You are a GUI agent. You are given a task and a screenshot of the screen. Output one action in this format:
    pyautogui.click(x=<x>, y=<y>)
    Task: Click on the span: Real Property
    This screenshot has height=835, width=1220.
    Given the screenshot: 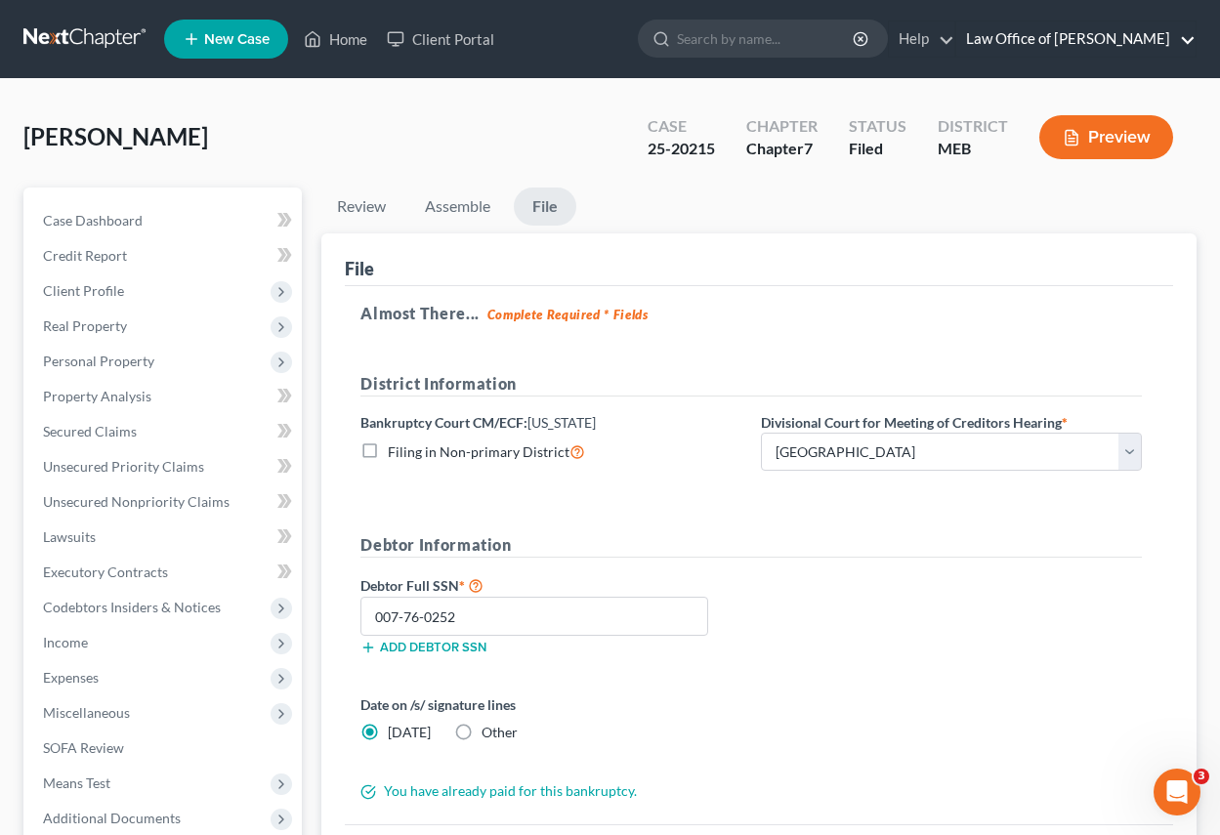 What is the action you would take?
    pyautogui.click(x=85, y=325)
    